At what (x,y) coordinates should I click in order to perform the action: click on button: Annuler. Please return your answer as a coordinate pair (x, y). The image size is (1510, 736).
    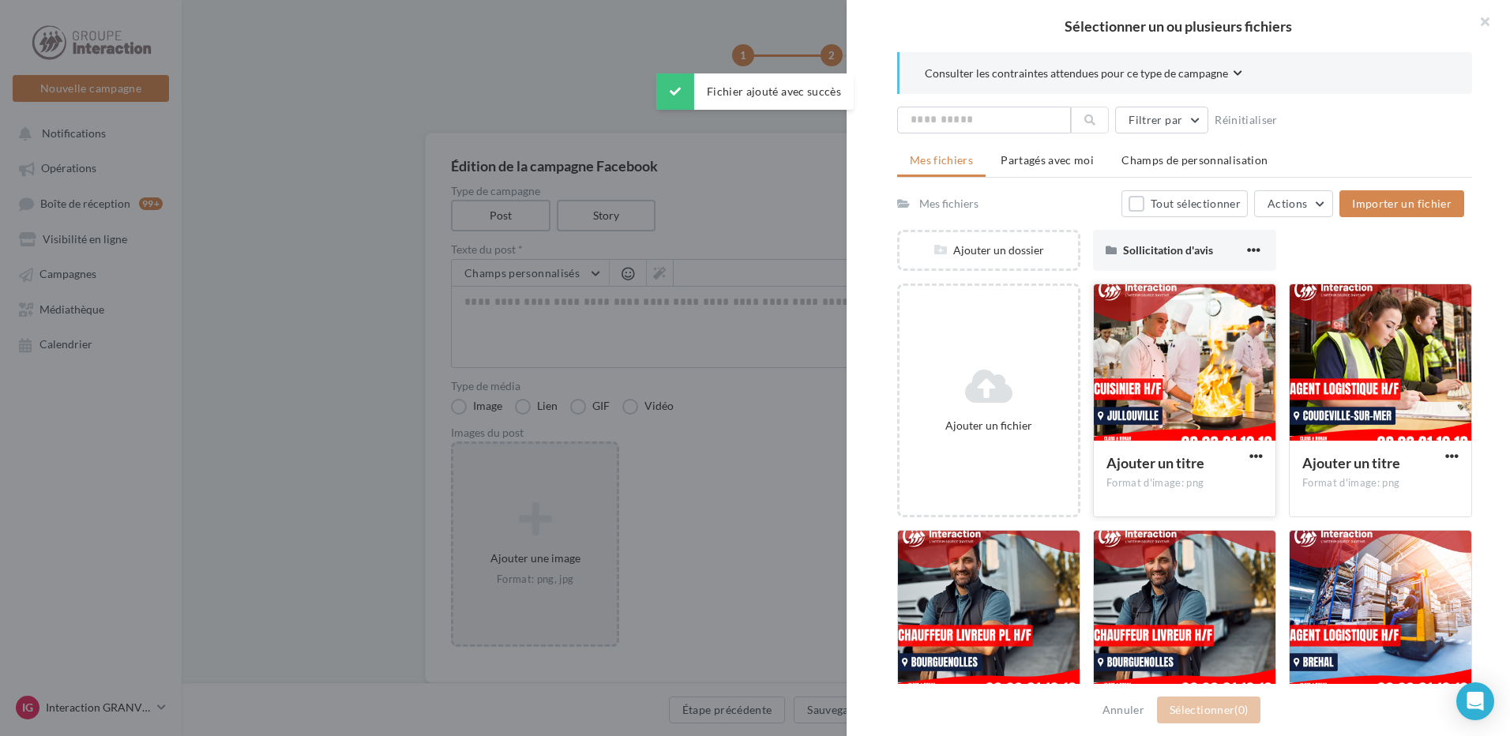
    Looking at the image, I should click on (1123, 710).